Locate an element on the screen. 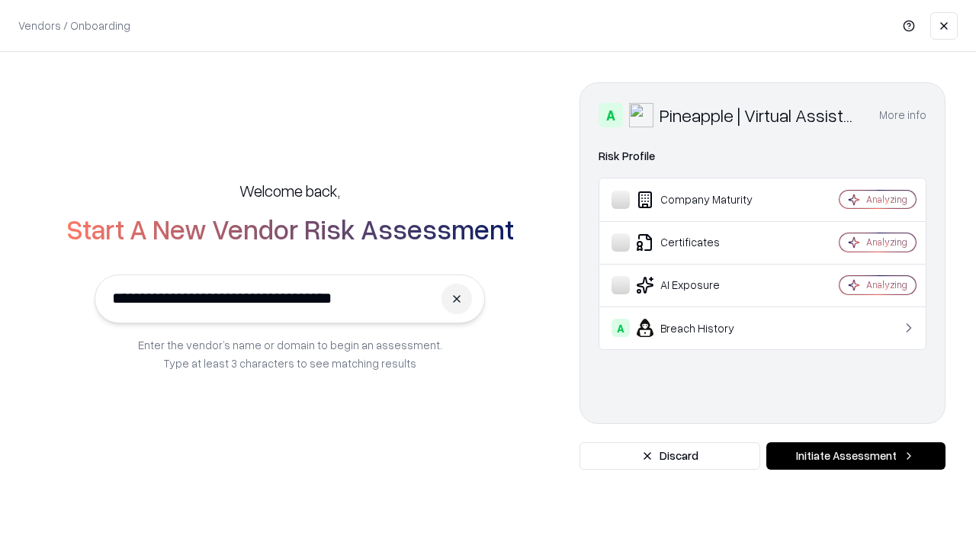 Image resolution: width=976 pixels, height=549 pixels. button: More info is located at coordinates (902, 115).